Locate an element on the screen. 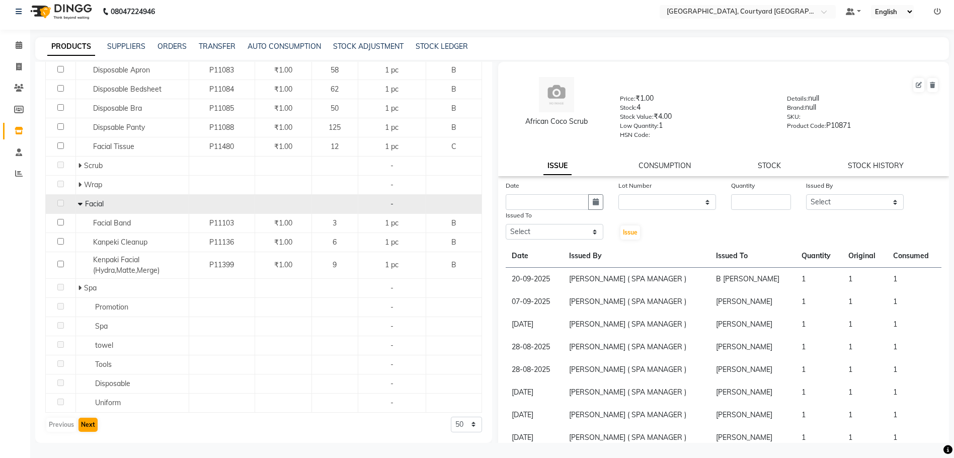  span: P11085 is located at coordinates (221, 108).